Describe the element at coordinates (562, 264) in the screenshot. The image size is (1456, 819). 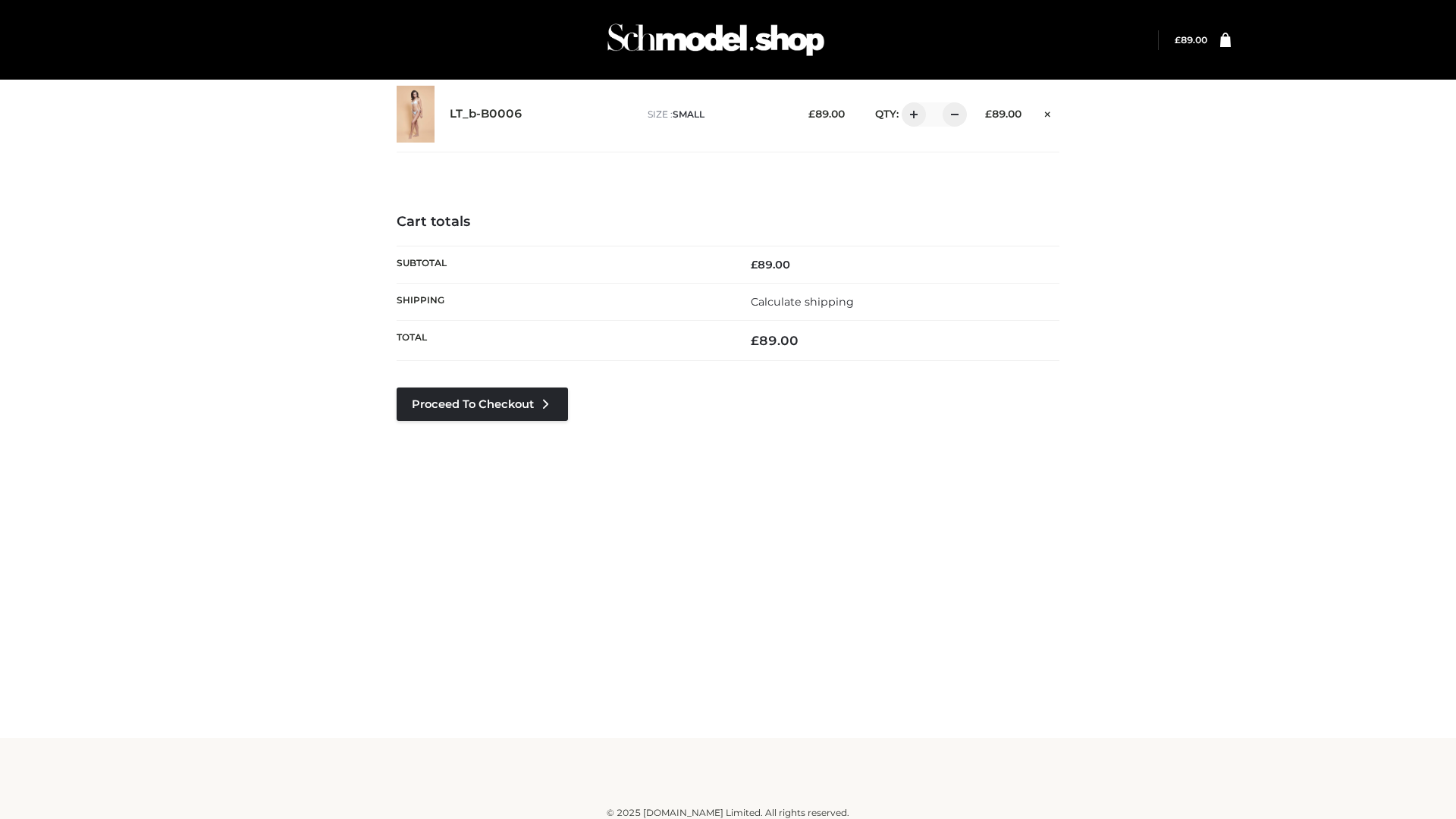
I see `th: Subtotal` at that location.